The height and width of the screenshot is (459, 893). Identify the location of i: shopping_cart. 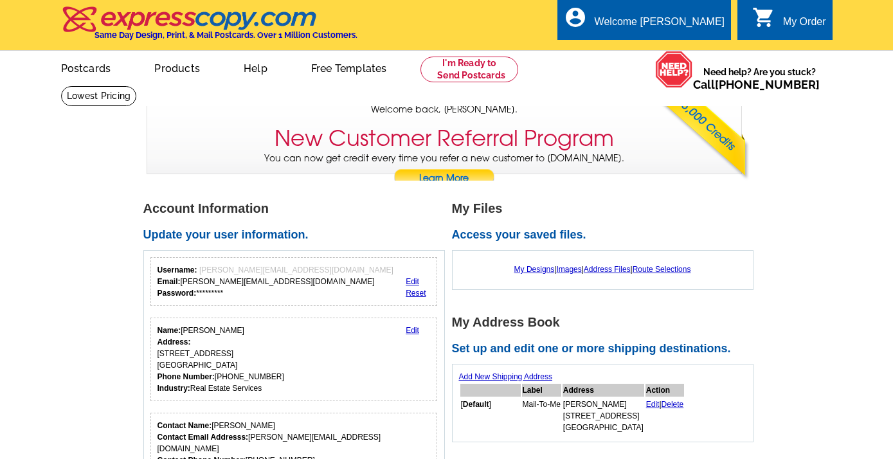
(764, 17).